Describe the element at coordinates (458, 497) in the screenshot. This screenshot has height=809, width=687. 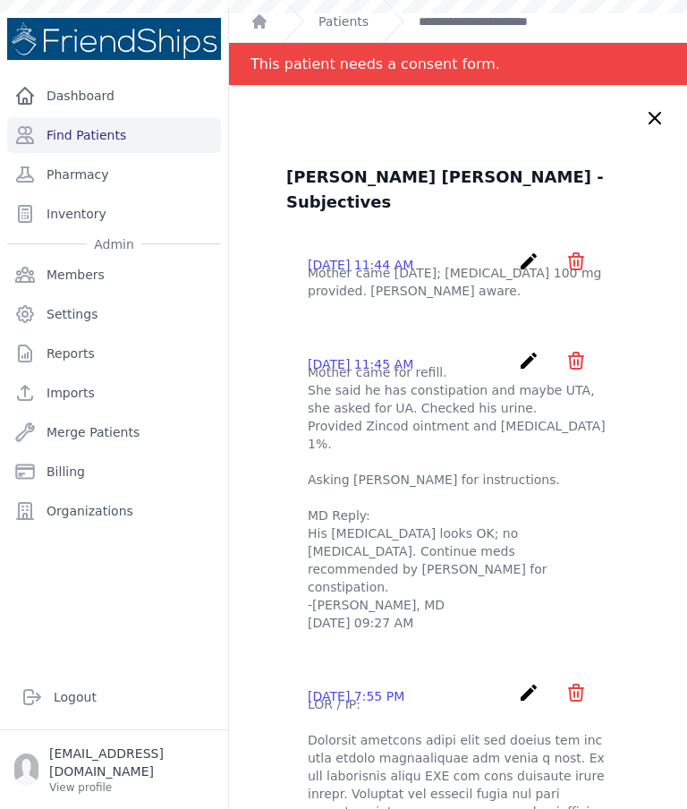
I see `p: Mother came for refill. She said he has constipation and maybe UTA, she asked for UA. Checked his...` at that location.